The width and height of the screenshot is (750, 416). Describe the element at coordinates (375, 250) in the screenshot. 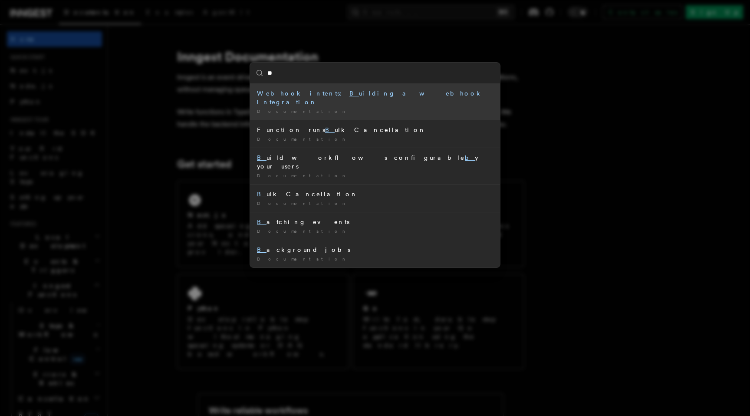

I see `div: ackground jobs` at that location.